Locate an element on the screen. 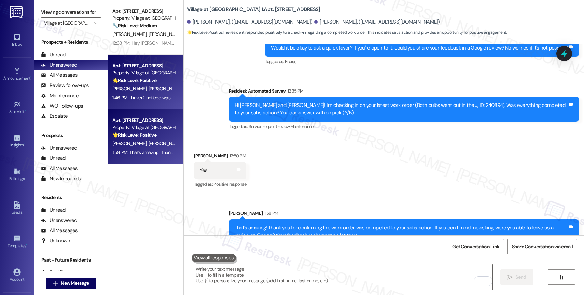  div: Past + Future Residents is located at coordinates (71, 260).